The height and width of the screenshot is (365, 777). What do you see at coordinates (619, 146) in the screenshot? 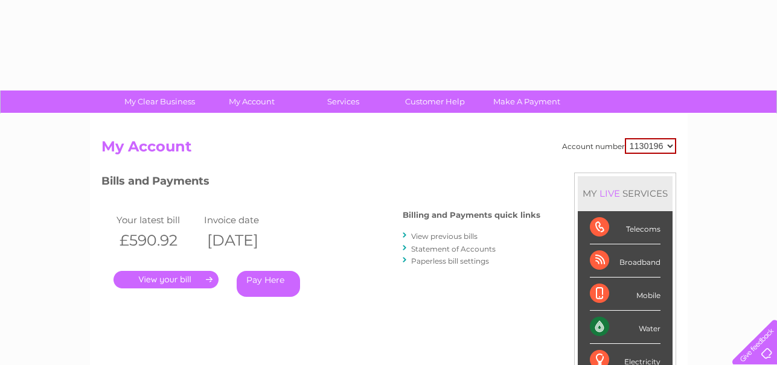
I see `div: Account number` at bounding box center [619, 146].